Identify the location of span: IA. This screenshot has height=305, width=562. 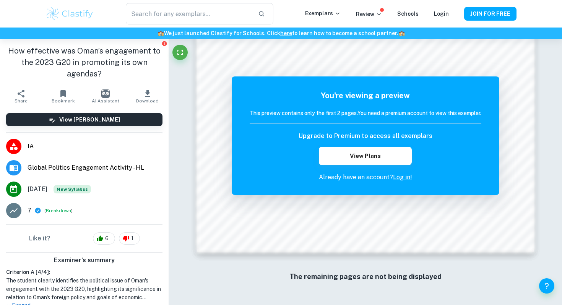
(95, 147).